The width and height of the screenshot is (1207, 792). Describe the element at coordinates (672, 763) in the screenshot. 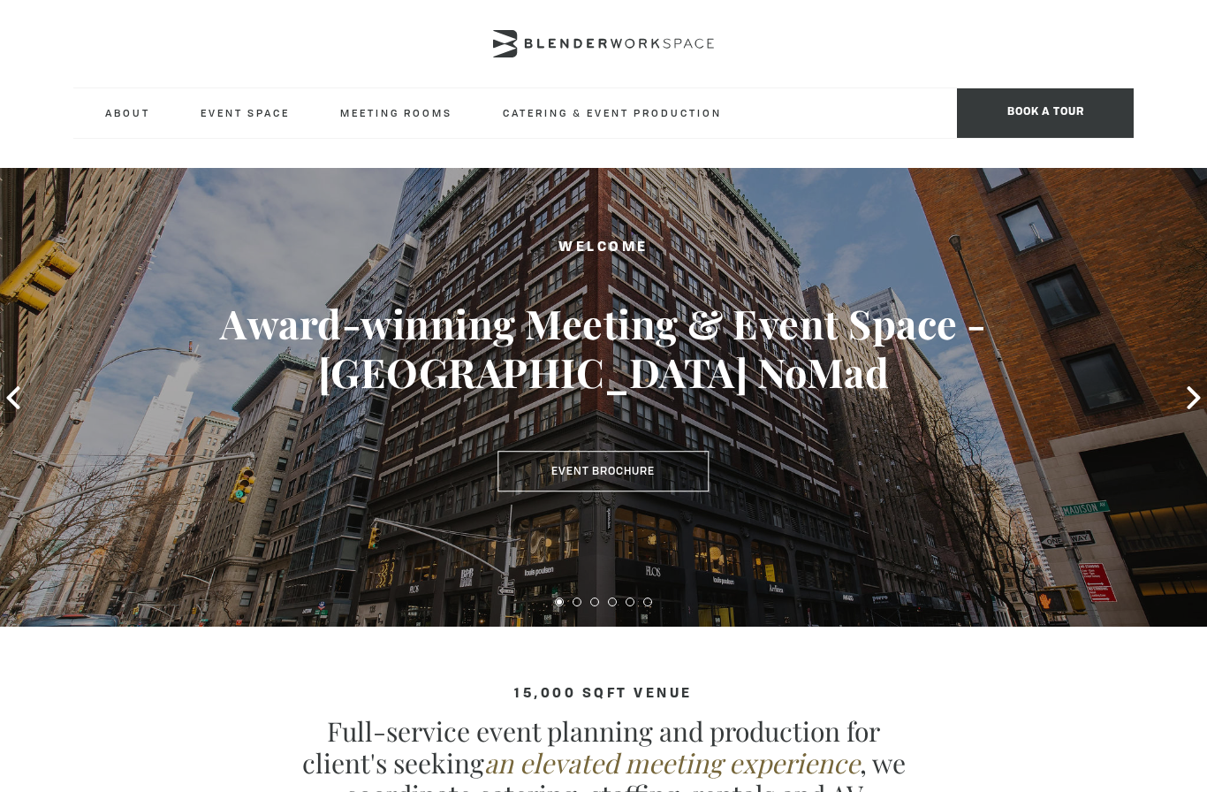

I see `em: an elevated meeting experience` at that location.